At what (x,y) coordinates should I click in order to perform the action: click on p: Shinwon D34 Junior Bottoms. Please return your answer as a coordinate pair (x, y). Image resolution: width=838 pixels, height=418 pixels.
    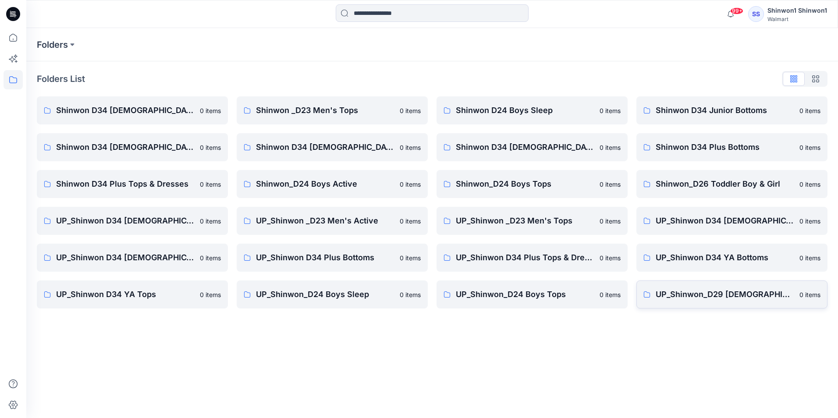
    Looking at the image, I should click on (725, 110).